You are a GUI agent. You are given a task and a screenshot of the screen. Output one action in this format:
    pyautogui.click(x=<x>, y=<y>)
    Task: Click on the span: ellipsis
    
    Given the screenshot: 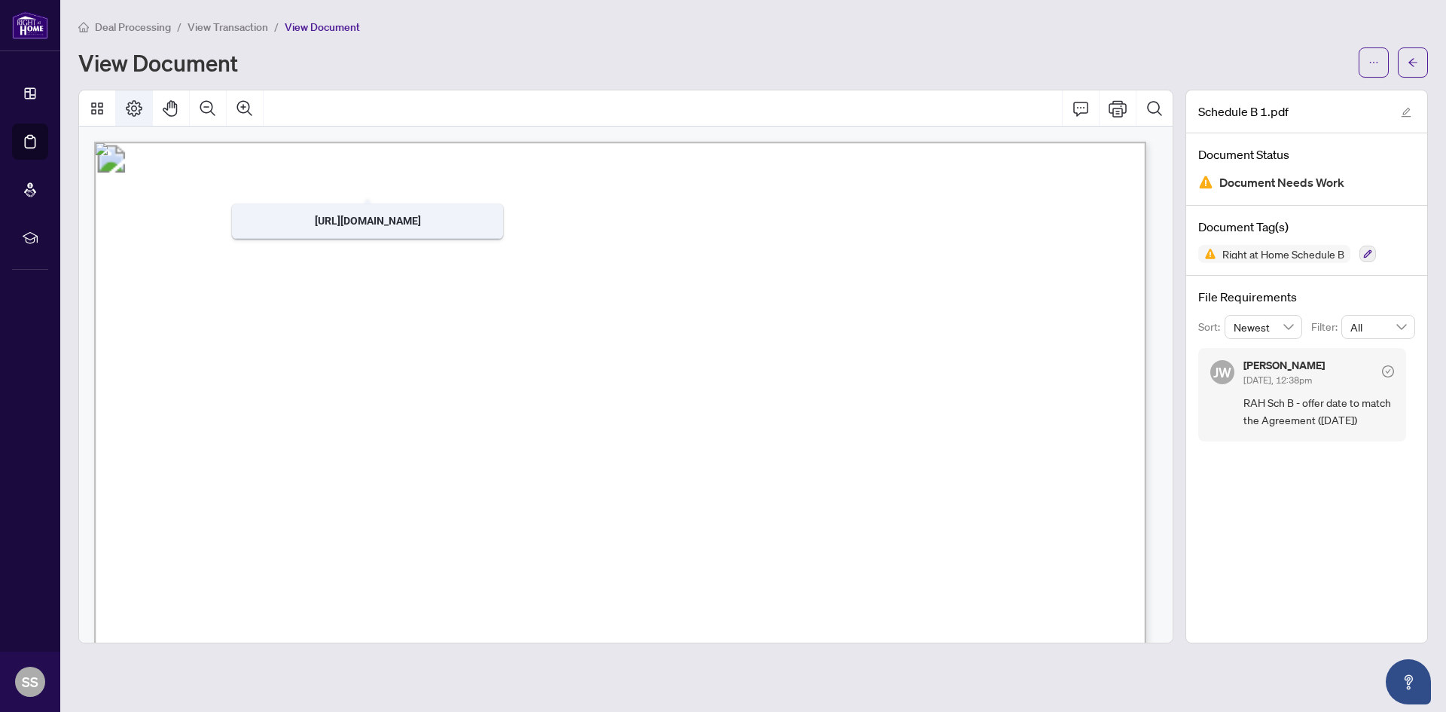 What is the action you would take?
    pyautogui.click(x=1374, y=63)
    